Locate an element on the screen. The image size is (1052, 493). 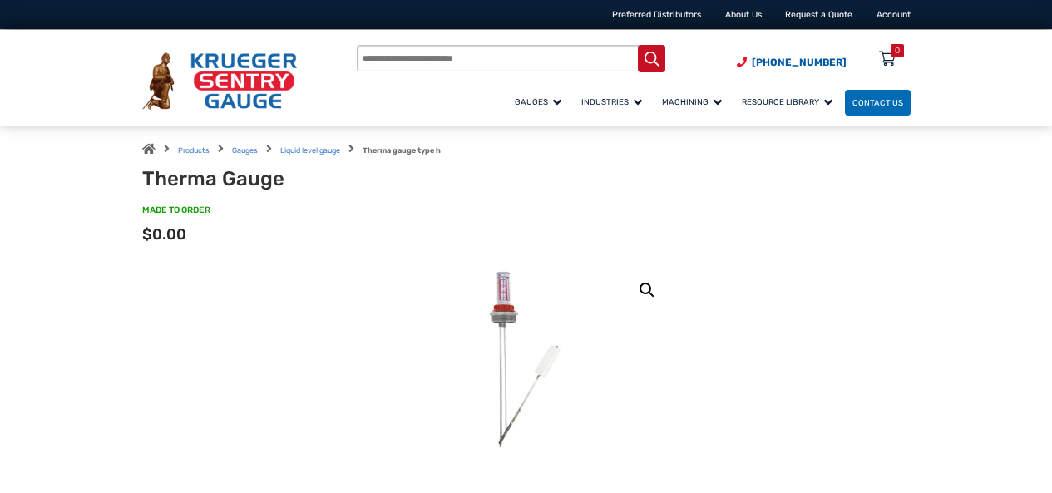
span: $0.00 is located at coordinates (164, 234).